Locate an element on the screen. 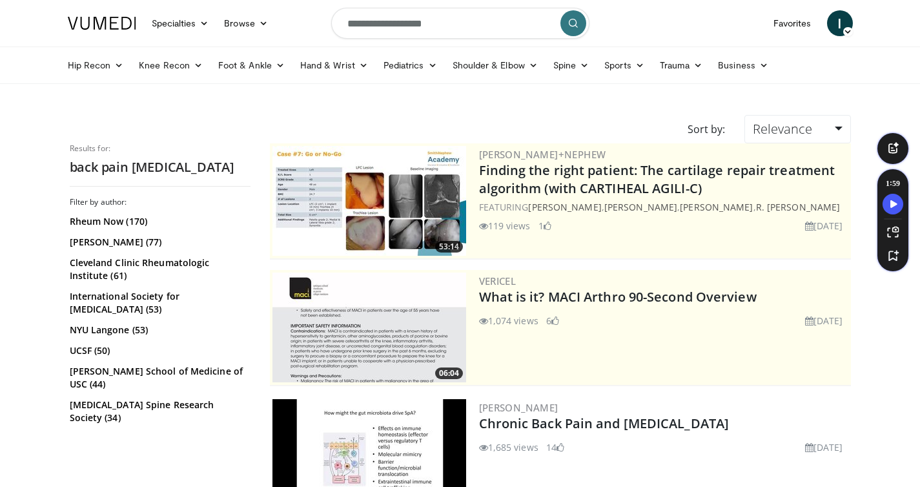 The height and width of the screenshot is (487, 920). li: 1,685 views is located at coordinates (509, 447).